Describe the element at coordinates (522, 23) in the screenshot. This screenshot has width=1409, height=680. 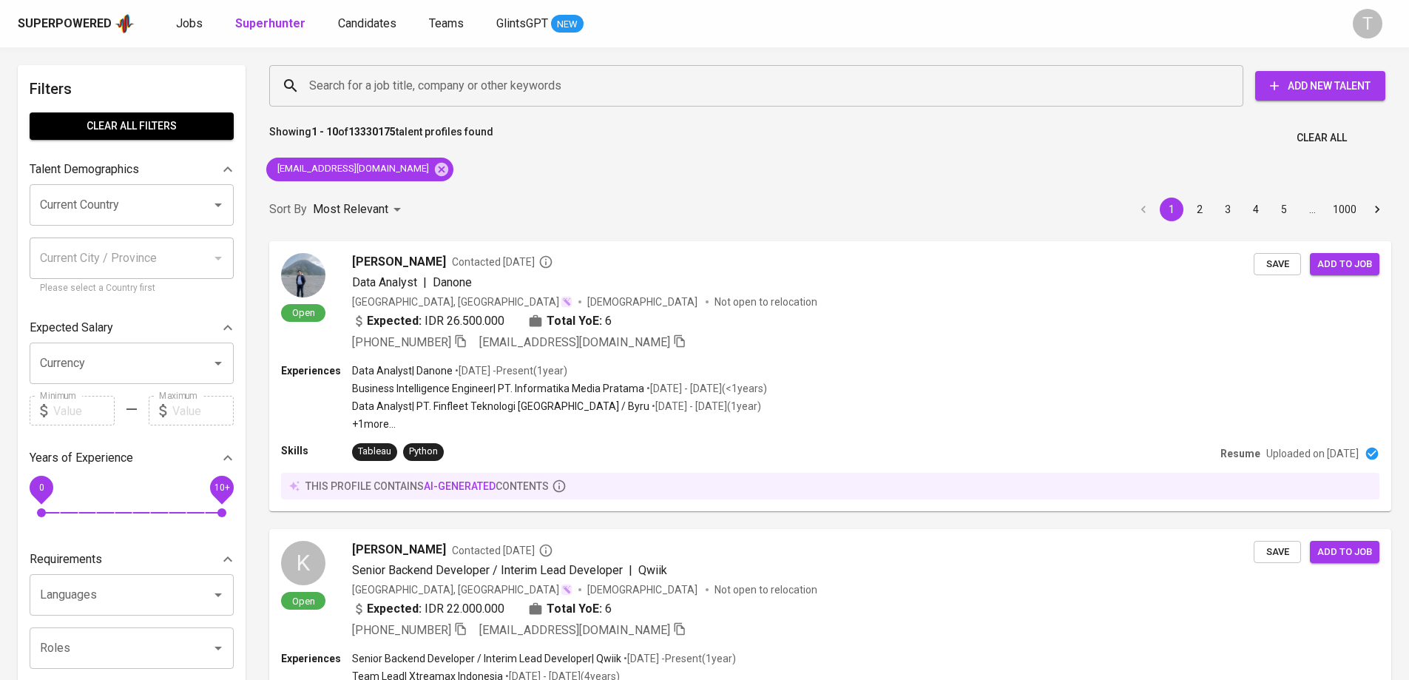
I see `span: GlintsGPT` at that location.